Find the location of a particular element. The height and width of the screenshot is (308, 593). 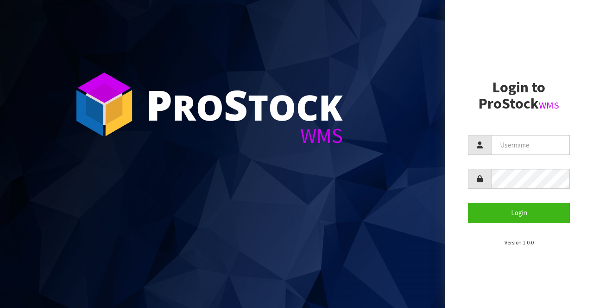

span: P is located at coordinates (159, 104).